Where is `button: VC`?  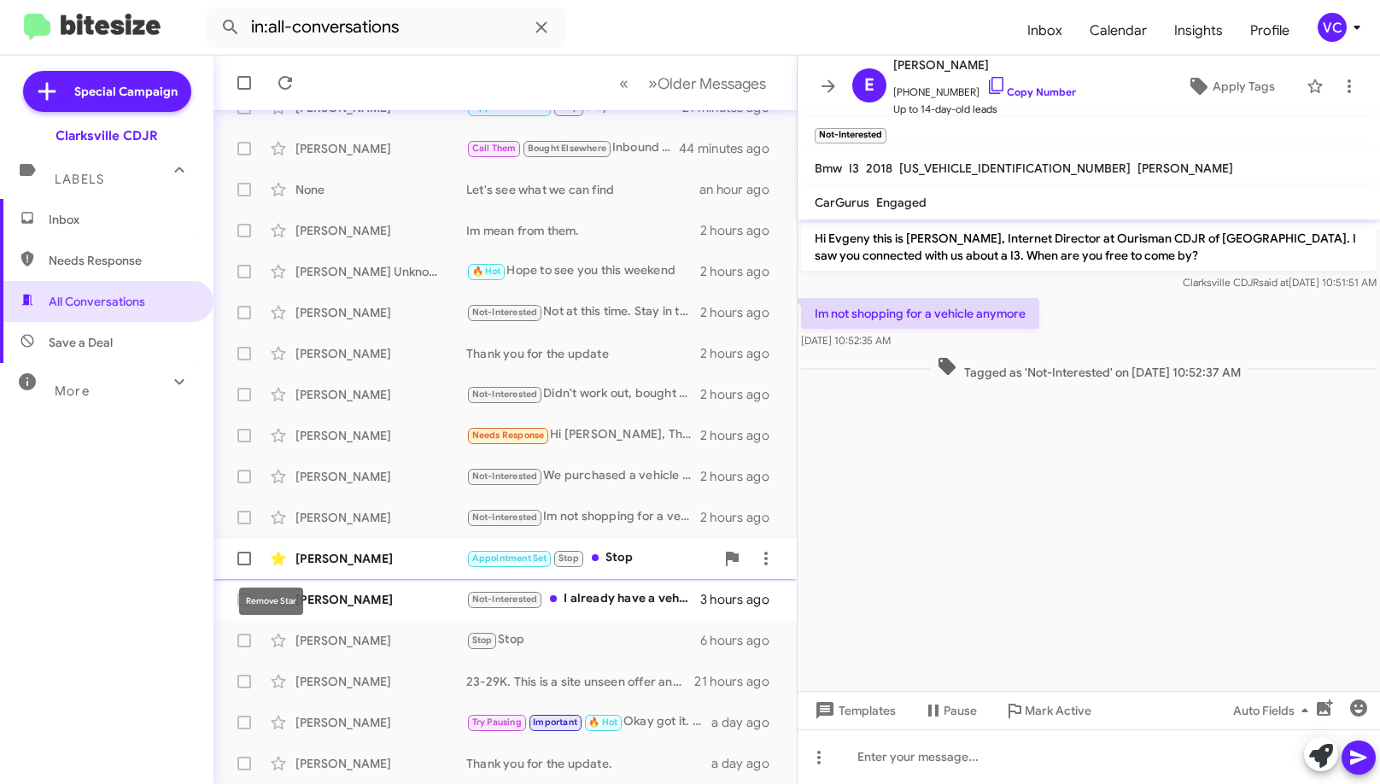 button: VC is located at coordinates (1332, 27).